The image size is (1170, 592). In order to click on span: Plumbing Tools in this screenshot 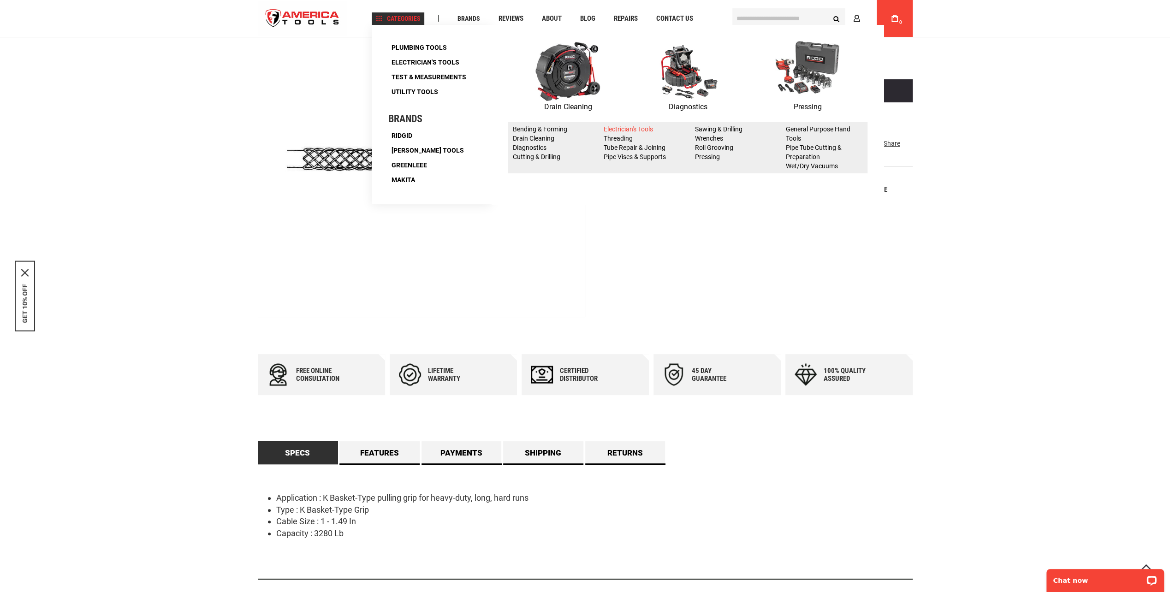, I will do `click(419, 48)`.